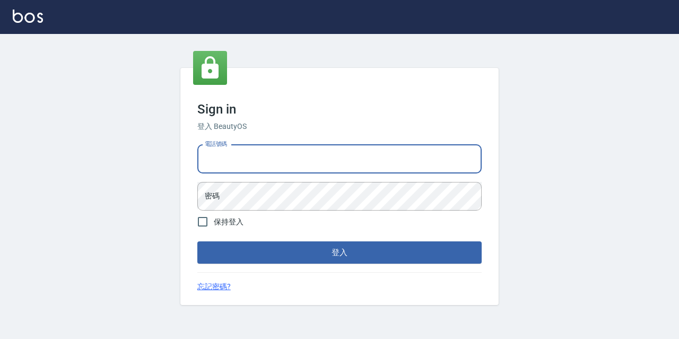  What do you see at coordinates (28, 16) in the screenshot?
I see `img: Logo` at bounding box center [28, 16].